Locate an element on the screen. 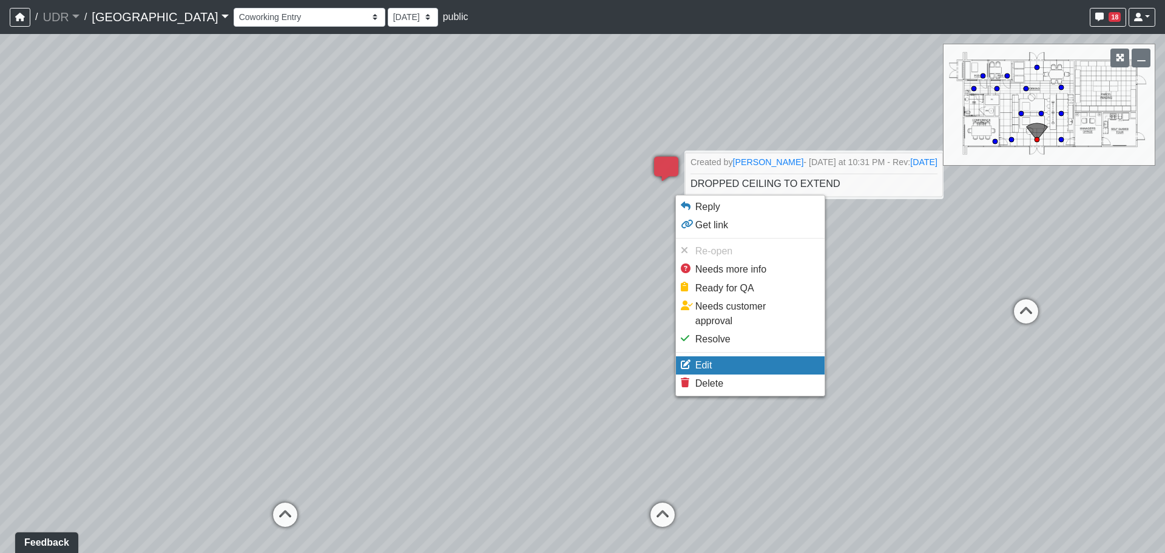 This screenshot has width=1165, height=553. span: public is located at coordinates (456, 16).